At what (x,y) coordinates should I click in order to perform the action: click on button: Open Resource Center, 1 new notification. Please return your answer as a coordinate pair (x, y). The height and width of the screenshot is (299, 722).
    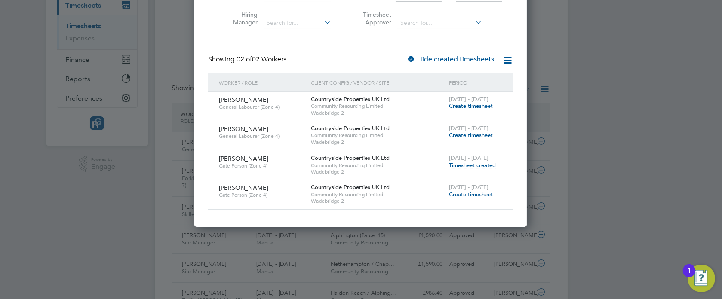
    Looking at the image, I should click on (701, 279).